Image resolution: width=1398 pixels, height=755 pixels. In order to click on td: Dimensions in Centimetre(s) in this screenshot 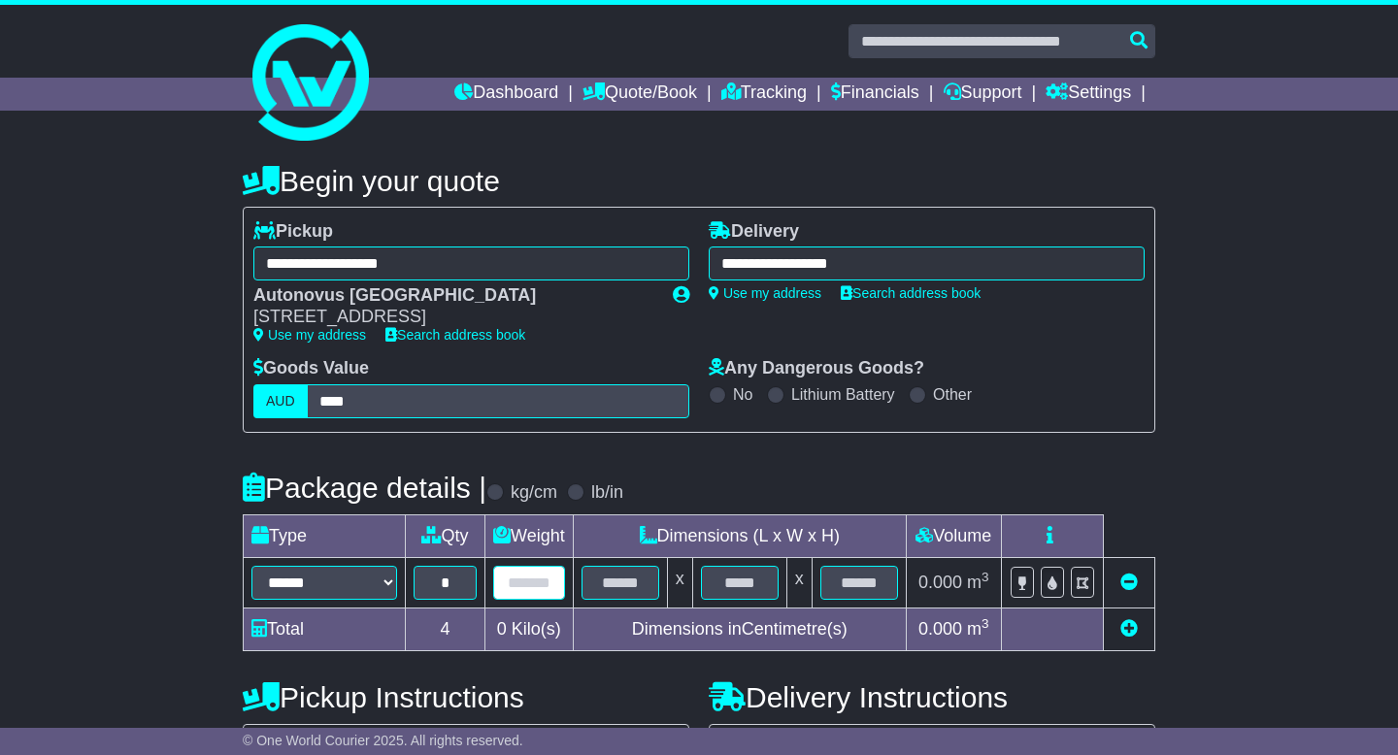, I will do `click(739, 629)`.